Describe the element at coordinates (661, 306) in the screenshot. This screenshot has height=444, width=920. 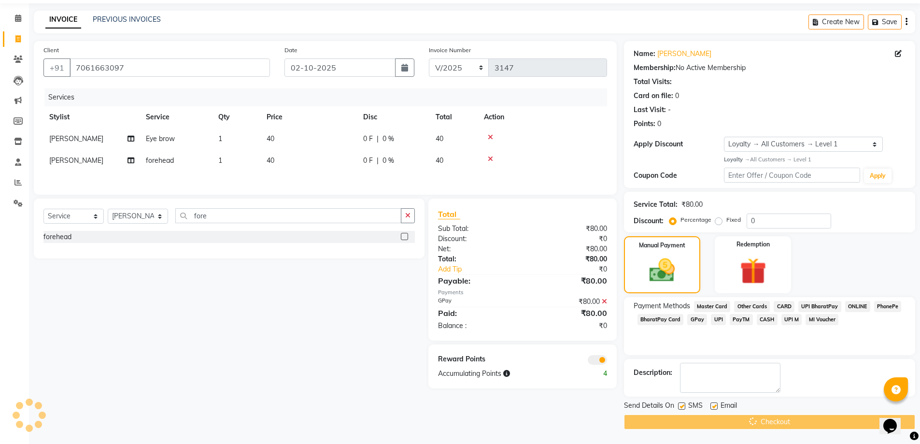
I see `span: Payment Methods` at that location.